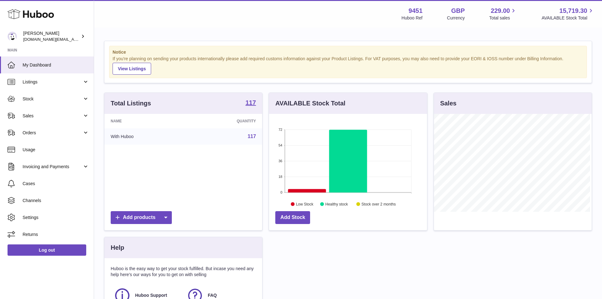  What do you see at coordinates (52, 82) in the screenshot?
I see `span: Listings` at bounding box center [52, 82].